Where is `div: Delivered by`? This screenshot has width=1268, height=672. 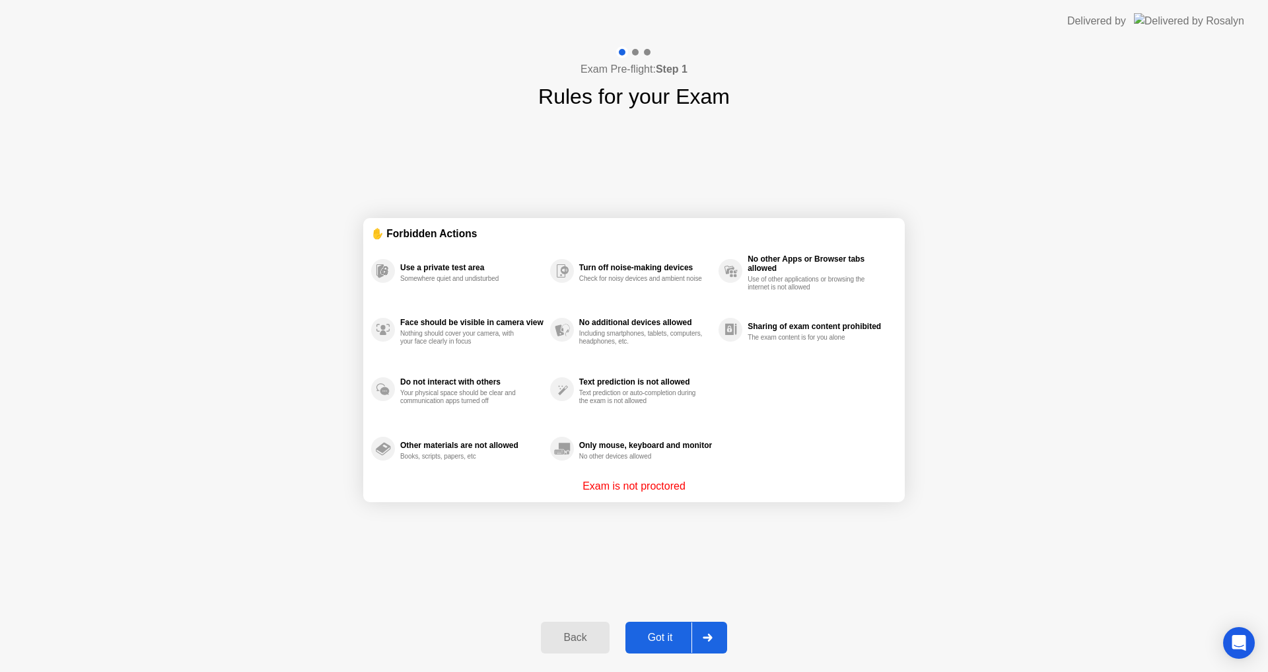 div: Delivered by is located at coordinates (1096, 21).